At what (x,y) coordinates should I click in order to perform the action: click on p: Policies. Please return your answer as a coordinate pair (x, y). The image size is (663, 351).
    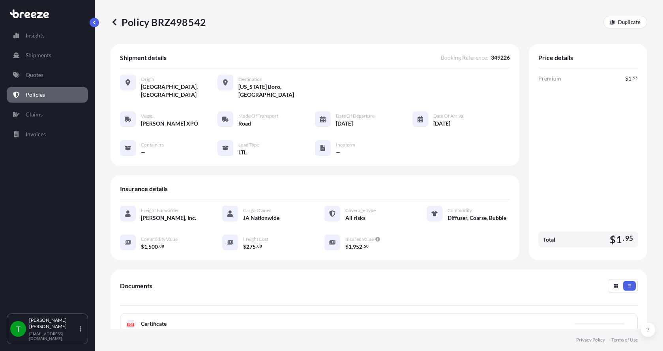
    Looking at the image, I should click on (35, 95).